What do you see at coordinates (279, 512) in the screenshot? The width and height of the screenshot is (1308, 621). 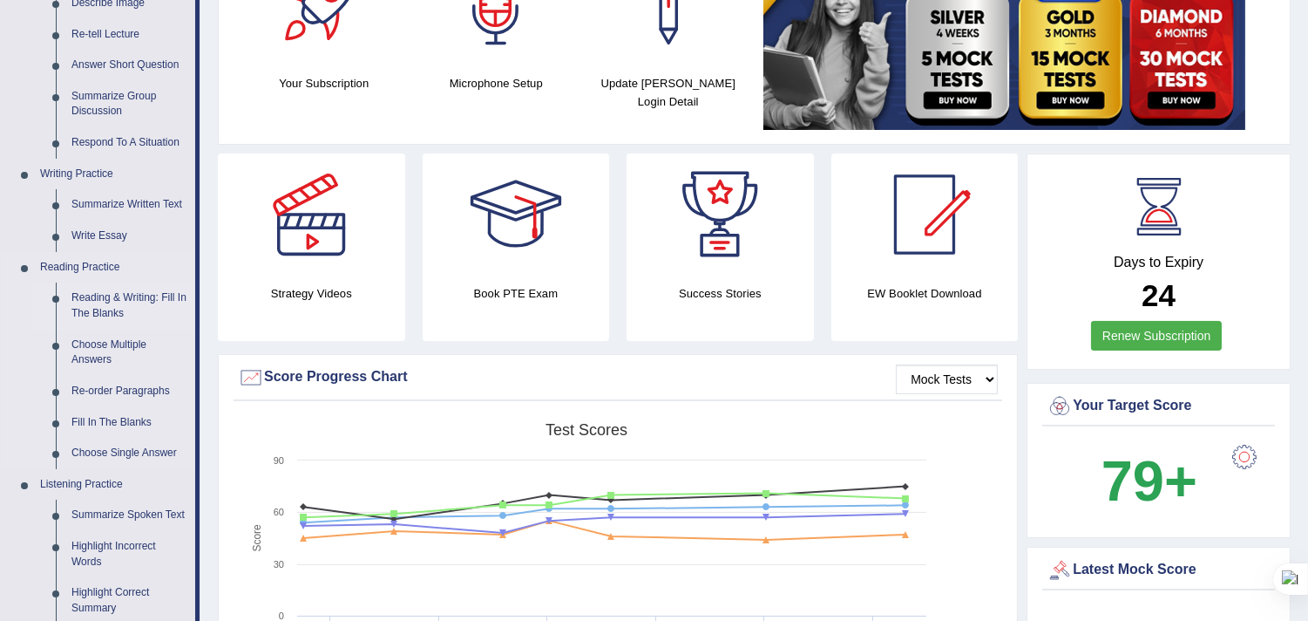 I see `text: 60` at bounding box center [279, 512].